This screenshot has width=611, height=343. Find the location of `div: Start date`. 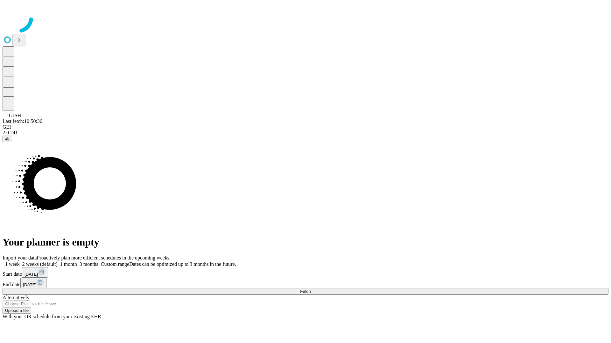

div: Start date is located at coordinates (305, 273).